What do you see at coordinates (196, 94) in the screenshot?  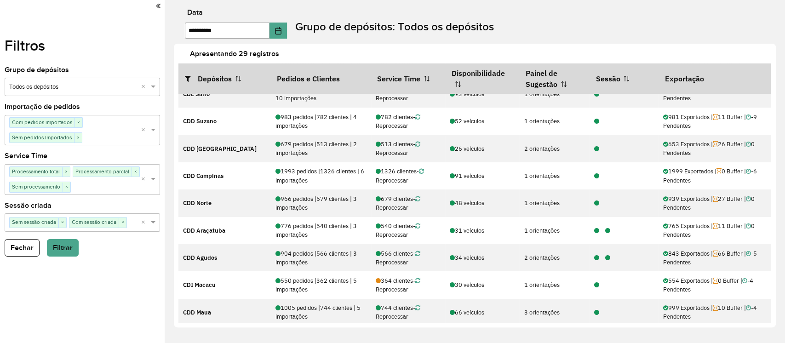 I see `strong: CDL Salto` at bounding box center [196, 94].